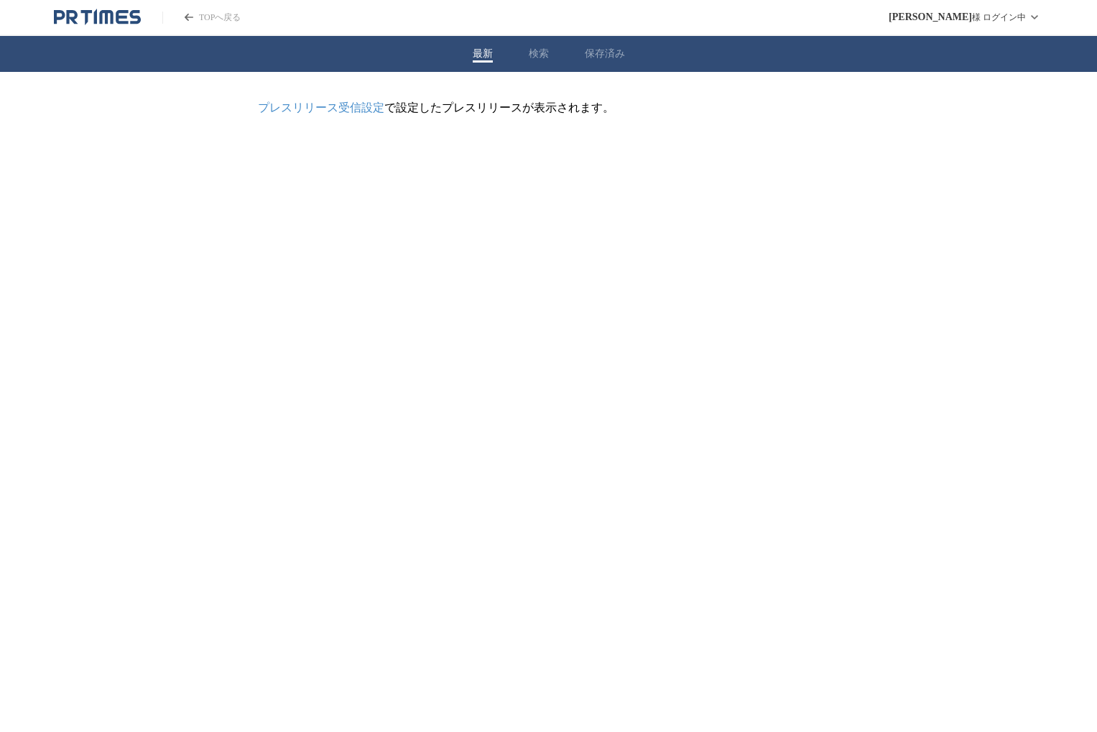  I want to click on button: 保存済み, so click(605, 54).